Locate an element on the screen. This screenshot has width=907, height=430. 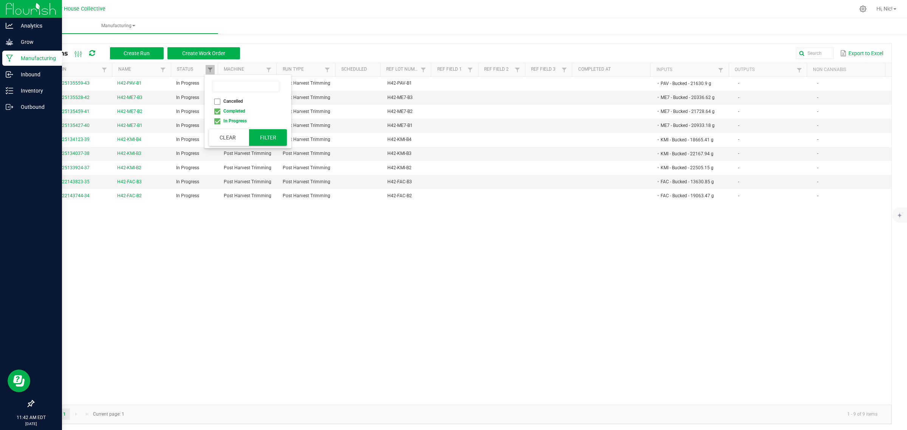
a: Ref Field 3Sortable is located at coordinates (545, 70).